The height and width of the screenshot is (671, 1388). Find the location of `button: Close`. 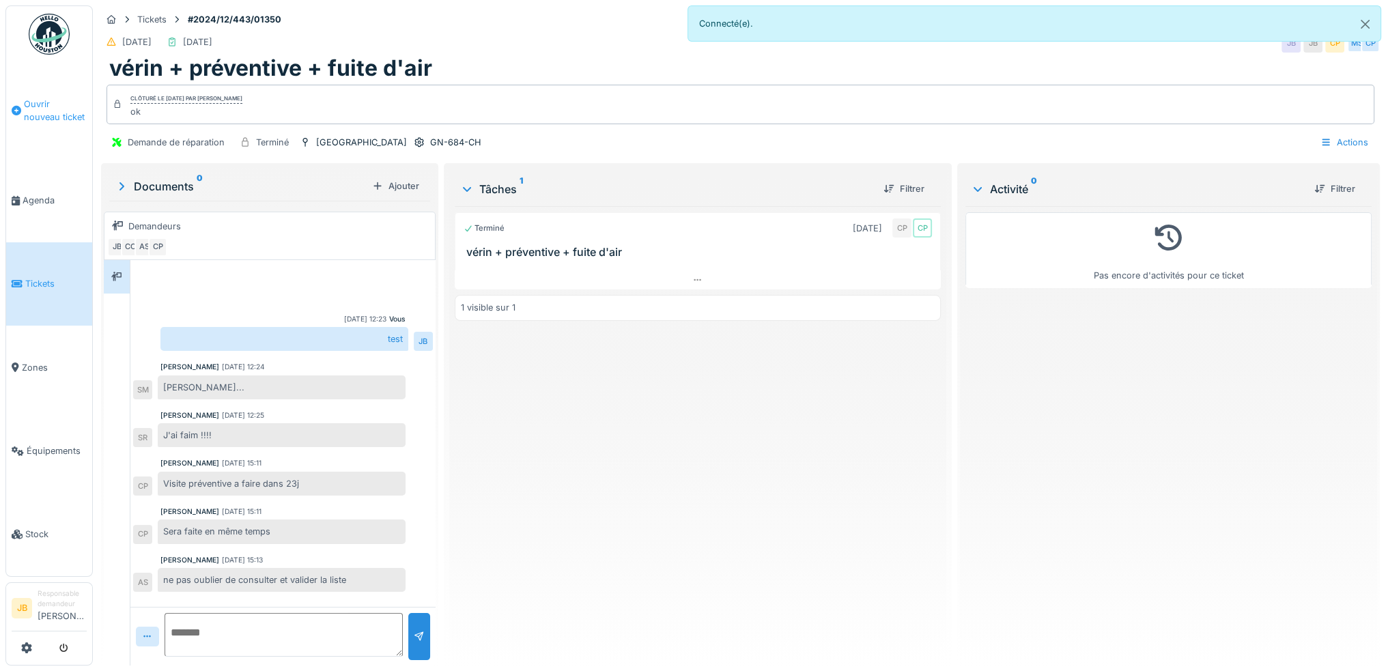

button: Close is located at coordinates (1365, 24).